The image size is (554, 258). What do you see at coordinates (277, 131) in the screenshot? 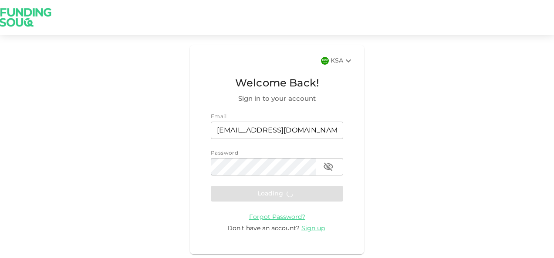
I see `input: email` at bounding box center [277, 131].